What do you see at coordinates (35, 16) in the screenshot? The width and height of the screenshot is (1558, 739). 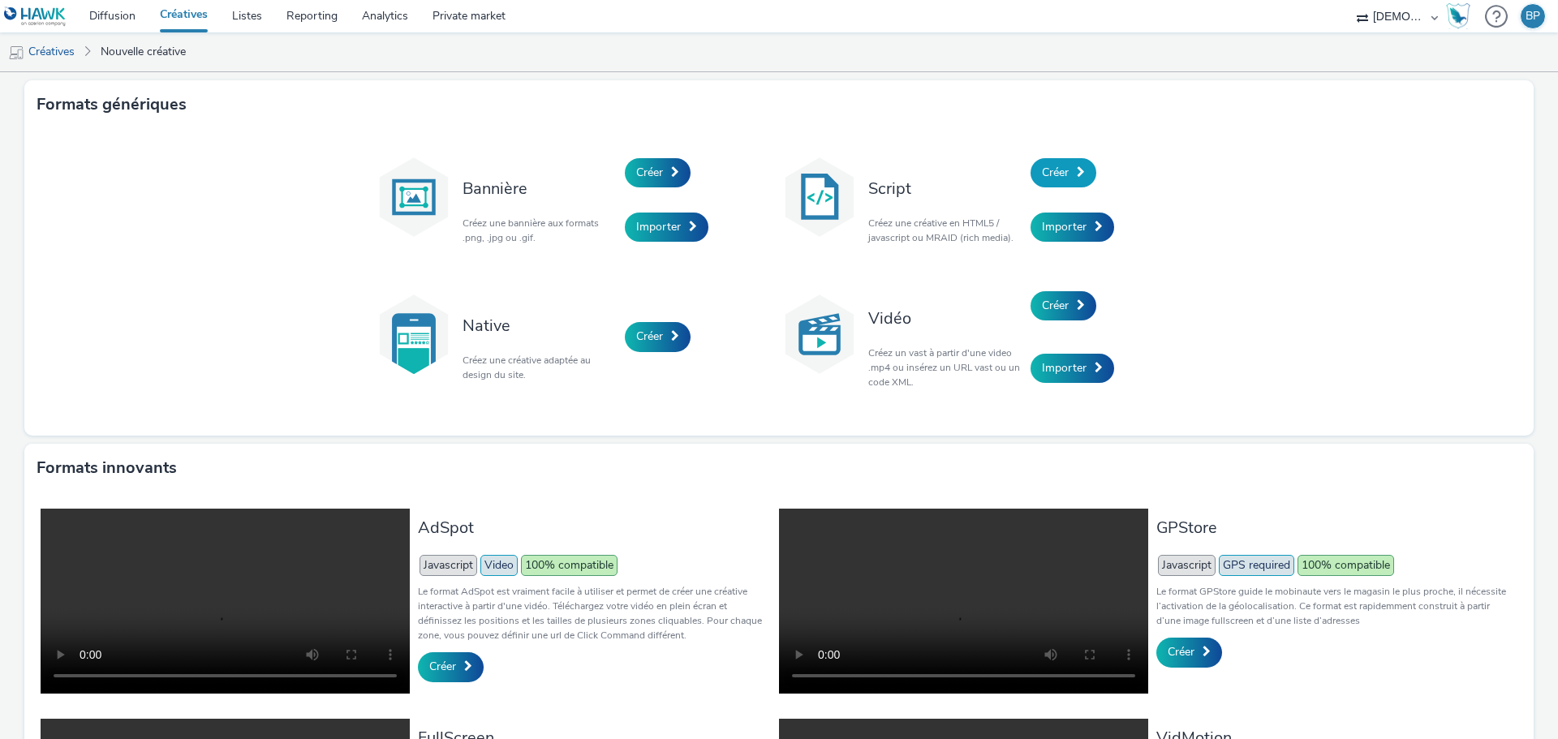 I see `img: undefined Logo` at bounding box center [35, 16].